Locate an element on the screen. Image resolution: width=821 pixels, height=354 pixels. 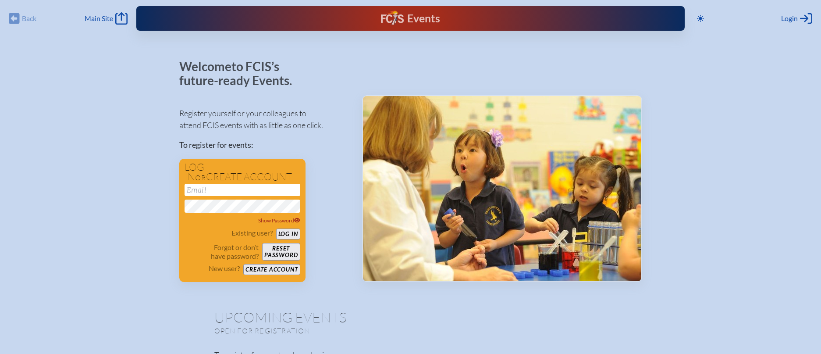
span: Main Site is located at coordinates (99, 18).